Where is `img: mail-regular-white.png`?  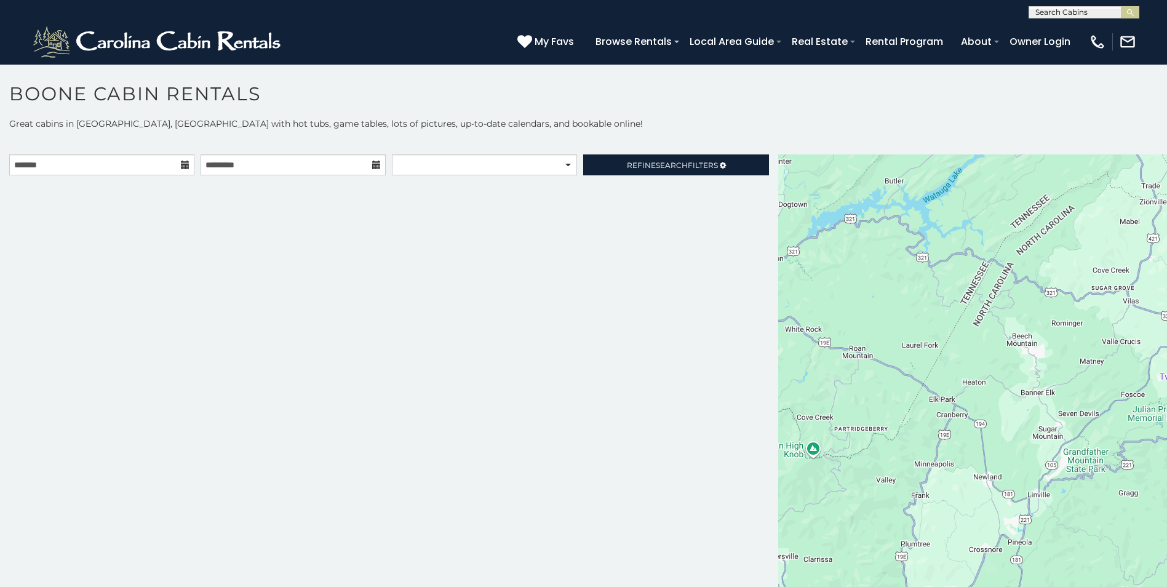
img: mail-regular-white.png is located at coordinates (1127, 42).